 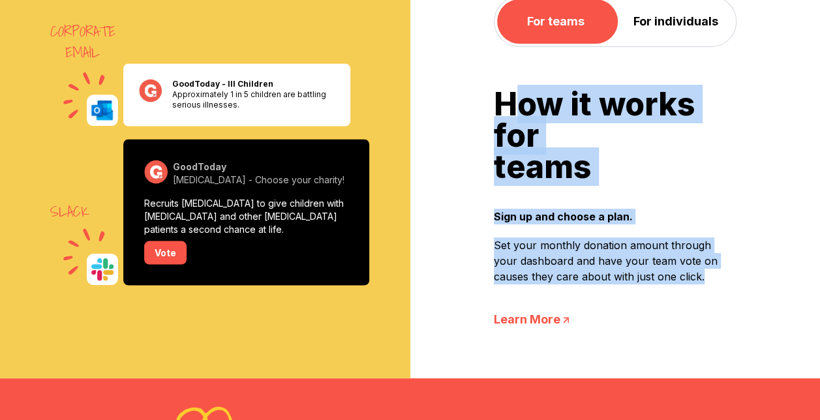 What do you see at coordinates (200, 166) in the screenshot?
I see `strong: GoodToday` at bounding box center [200, 166].